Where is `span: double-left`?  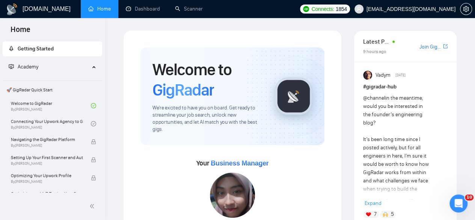
span: double-left is located at coordinates (93, 206).